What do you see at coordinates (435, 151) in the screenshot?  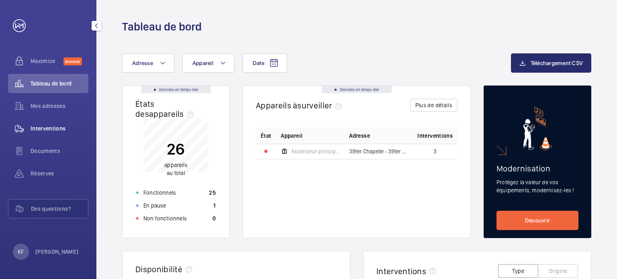 I see `span: 3` at bounding box center [435, 151].